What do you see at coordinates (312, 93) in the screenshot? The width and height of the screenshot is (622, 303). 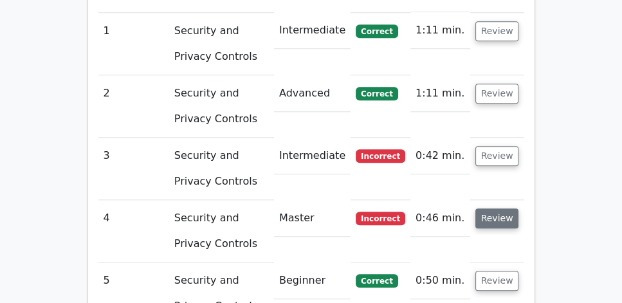 I see `td: Advanced` at bounding box center [312, 93].